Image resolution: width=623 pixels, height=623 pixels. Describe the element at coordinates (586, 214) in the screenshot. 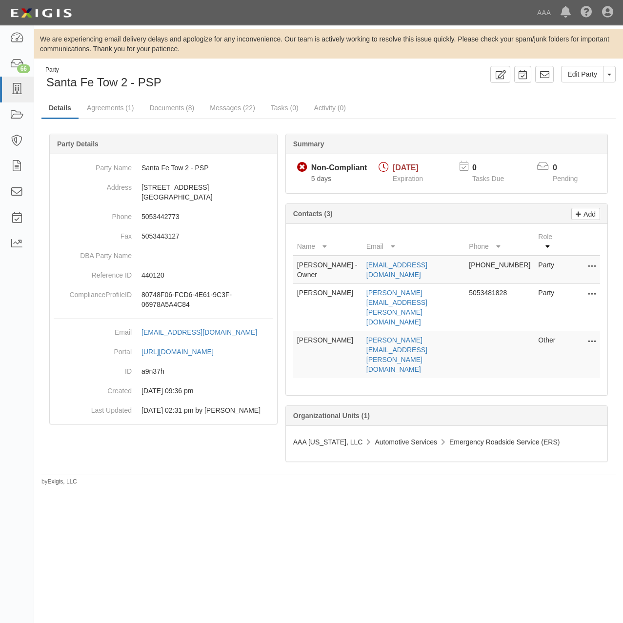

I see `a: Add` at that location.